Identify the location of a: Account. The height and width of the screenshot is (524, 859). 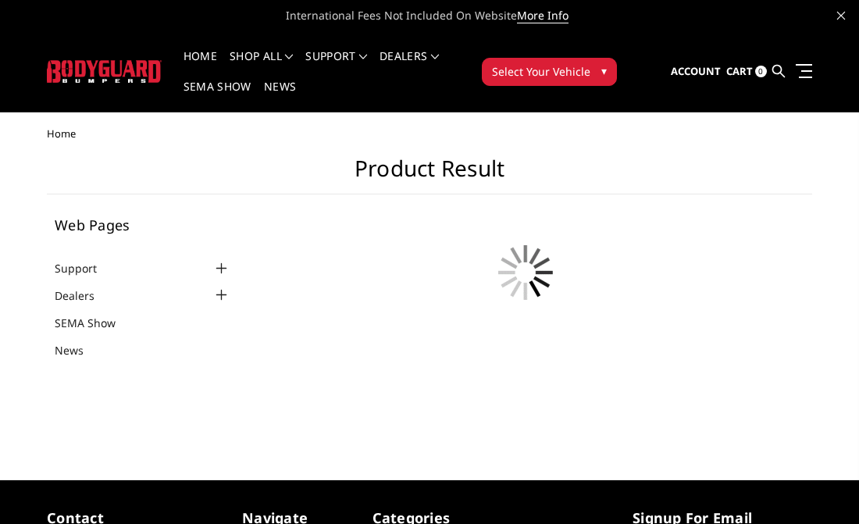
(696, 72).